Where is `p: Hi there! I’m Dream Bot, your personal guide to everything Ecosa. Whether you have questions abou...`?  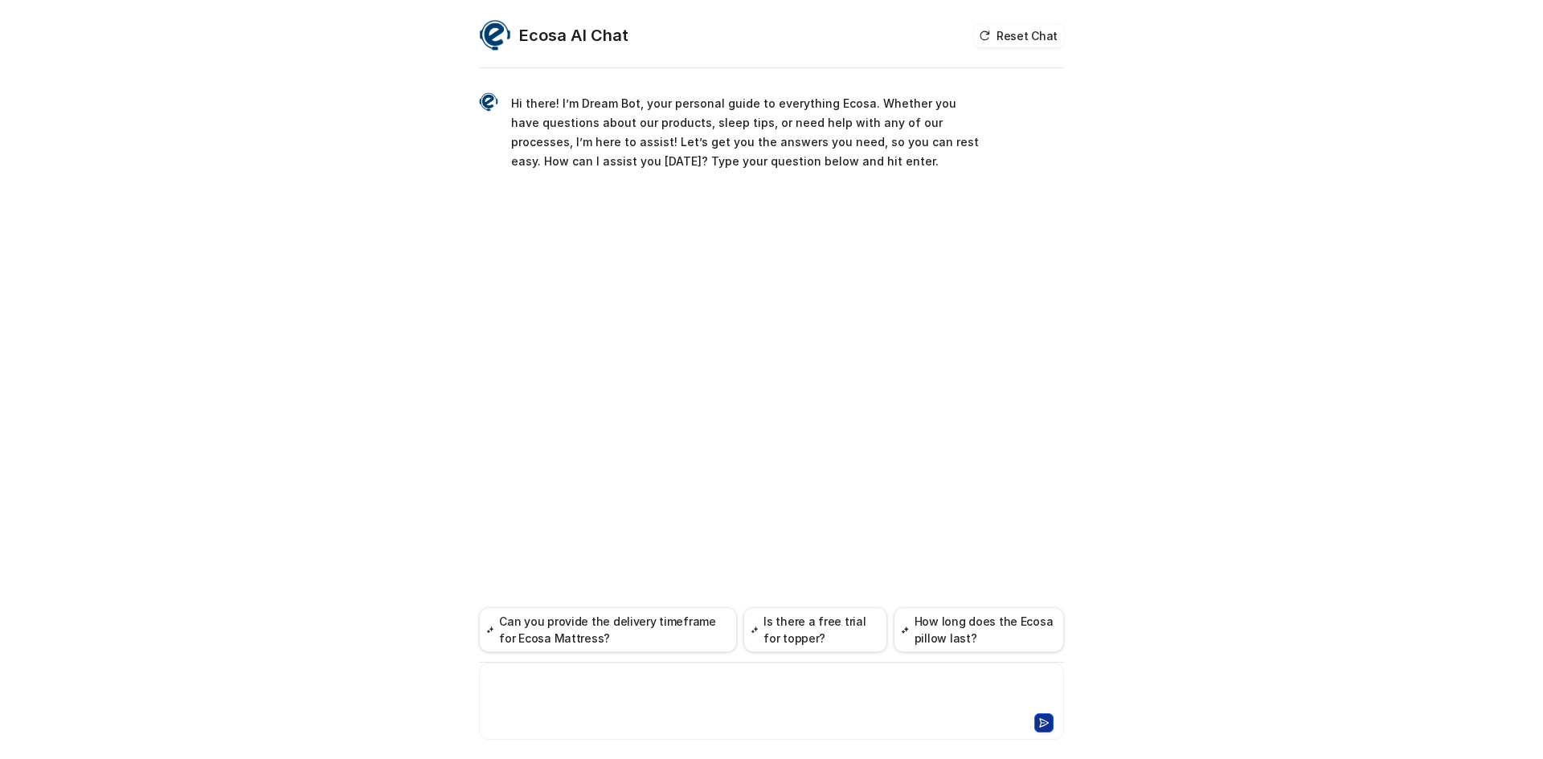 p: Hi there! I’m Dream Bot, your personal guide to everything Ecosa. Whether you have questions abou... is located at coordinates (746, 133).